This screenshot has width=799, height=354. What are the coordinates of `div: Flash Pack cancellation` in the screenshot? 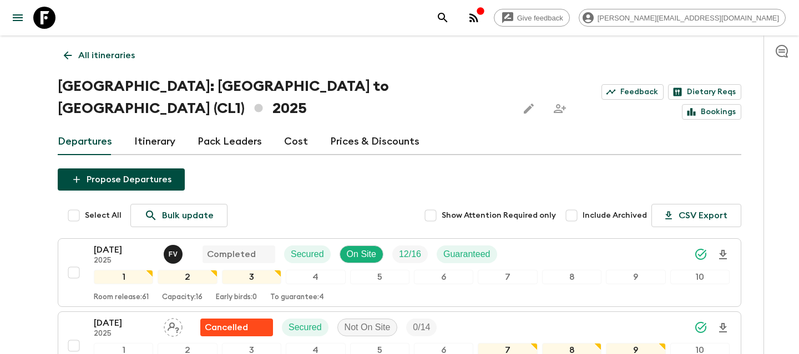 It's located at (236, 328).